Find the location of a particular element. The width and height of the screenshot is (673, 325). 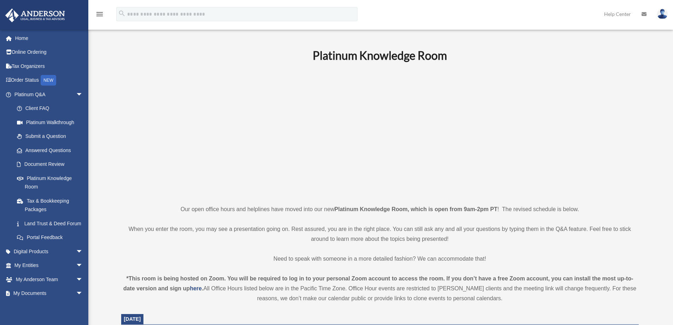

img: User Pic is located at coordinates (662, 14).